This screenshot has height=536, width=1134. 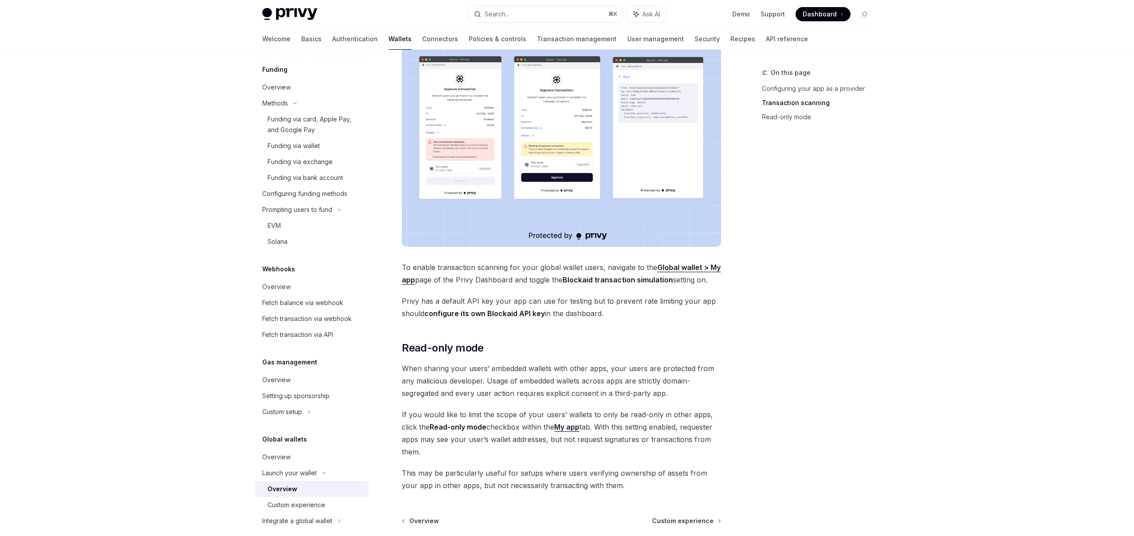 I want to click on span: On this page, so click(x=791, y=73).